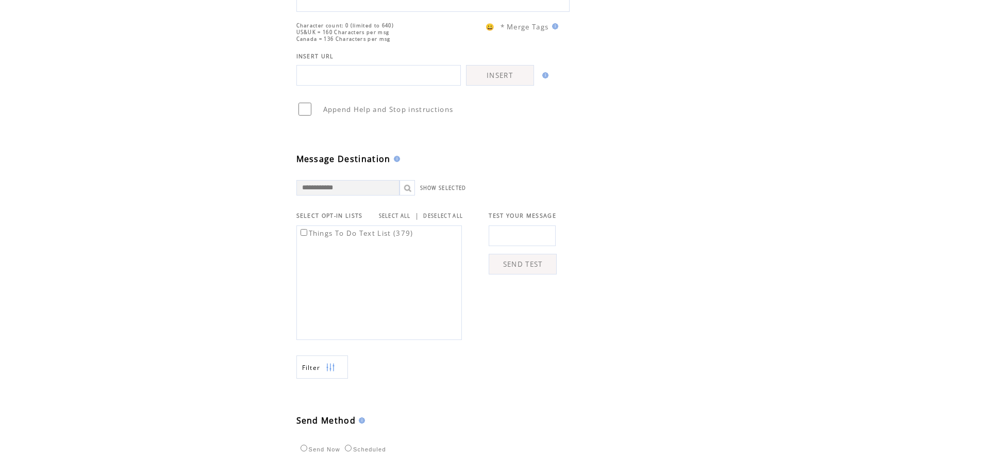 Image resolution: width=982 pixels, height=470 pixels. What do you see at coordinates (322, 366) in the screenshot?
I see `a: Filter` at bounding box center [322, 366].